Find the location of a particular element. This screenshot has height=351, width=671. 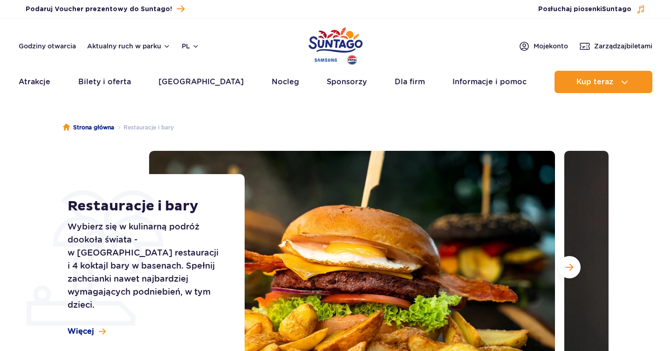

span: Kup teraz is located at coordinates (595, 82).